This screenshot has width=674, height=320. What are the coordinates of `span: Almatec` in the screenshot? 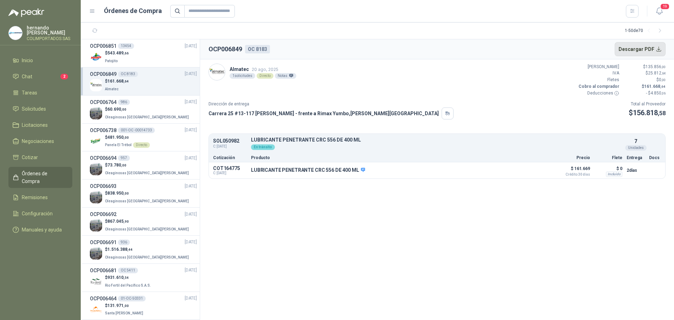 It's located at (112, 89).